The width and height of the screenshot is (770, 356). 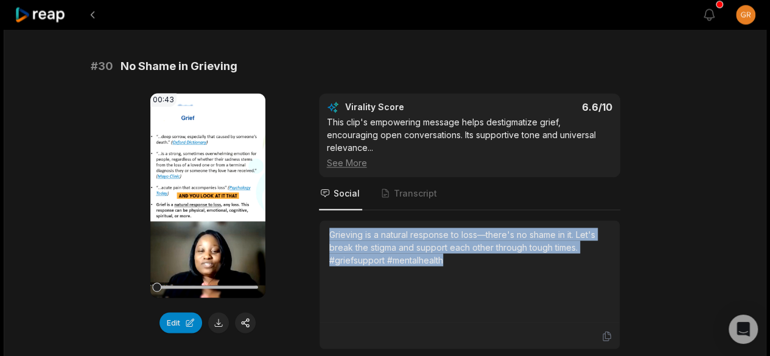 What do you see at coordinates (208, 196) in the screenshot?
I see `video: Your browser does not support mp4 format.` at bounding box center [208, 196].